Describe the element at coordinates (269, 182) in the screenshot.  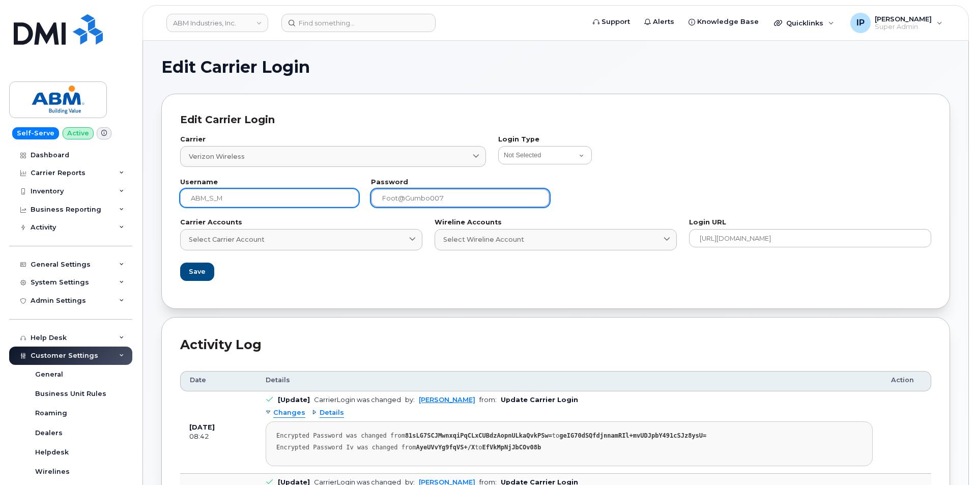
I see `label: Username` at that location.